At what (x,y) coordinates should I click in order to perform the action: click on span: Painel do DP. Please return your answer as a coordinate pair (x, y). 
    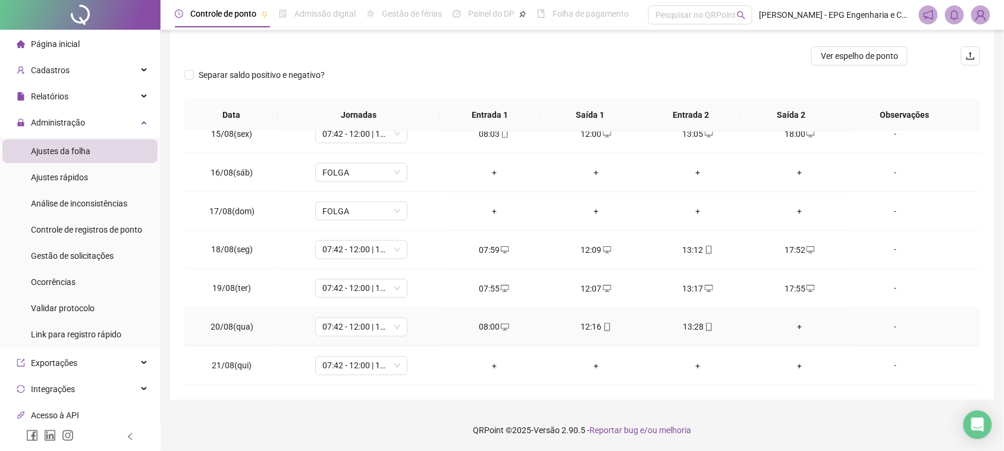
    Looking at the image, I should click on (491, 14).